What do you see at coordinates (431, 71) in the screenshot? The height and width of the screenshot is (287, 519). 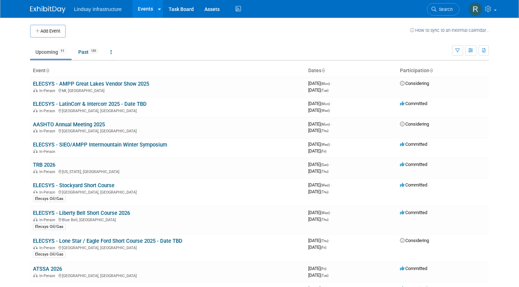 I see `a: Sort by Participation Type` at bounding box center [431, 71].